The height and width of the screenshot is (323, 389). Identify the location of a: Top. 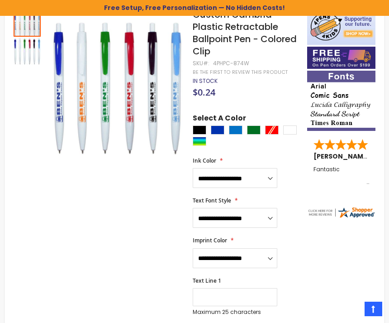
(373, 309).